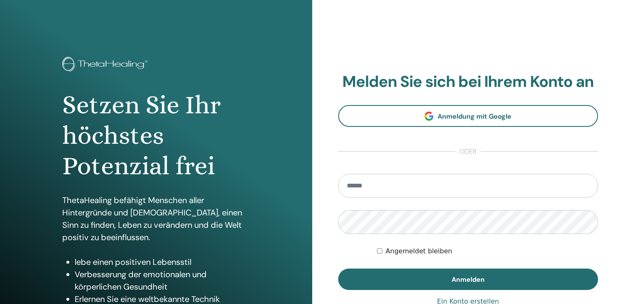 Image resolution: width=624 pixels, height=304 pixels. I want to click on div: Keep me authenticated indefinitely or until I manually logout, so click(487, 251).